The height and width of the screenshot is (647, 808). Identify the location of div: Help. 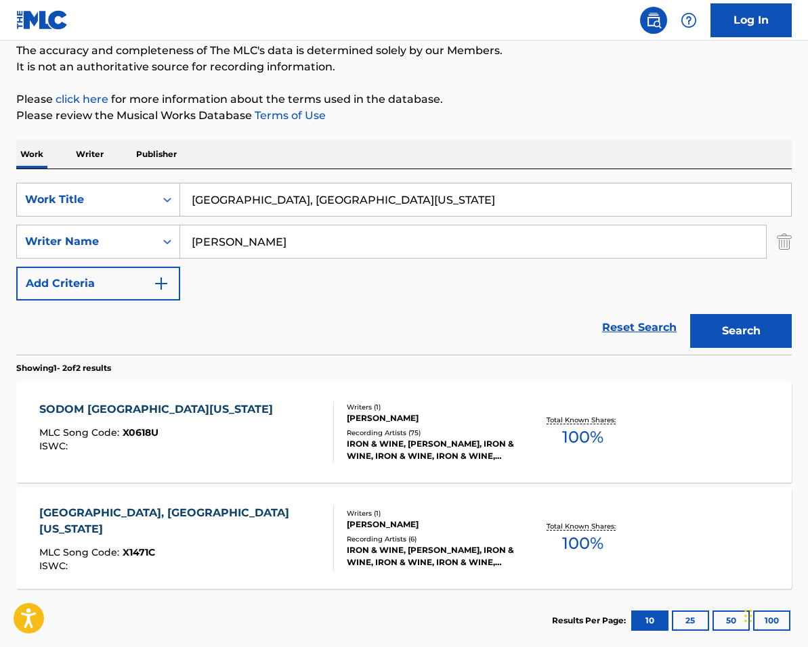
(688, 20).